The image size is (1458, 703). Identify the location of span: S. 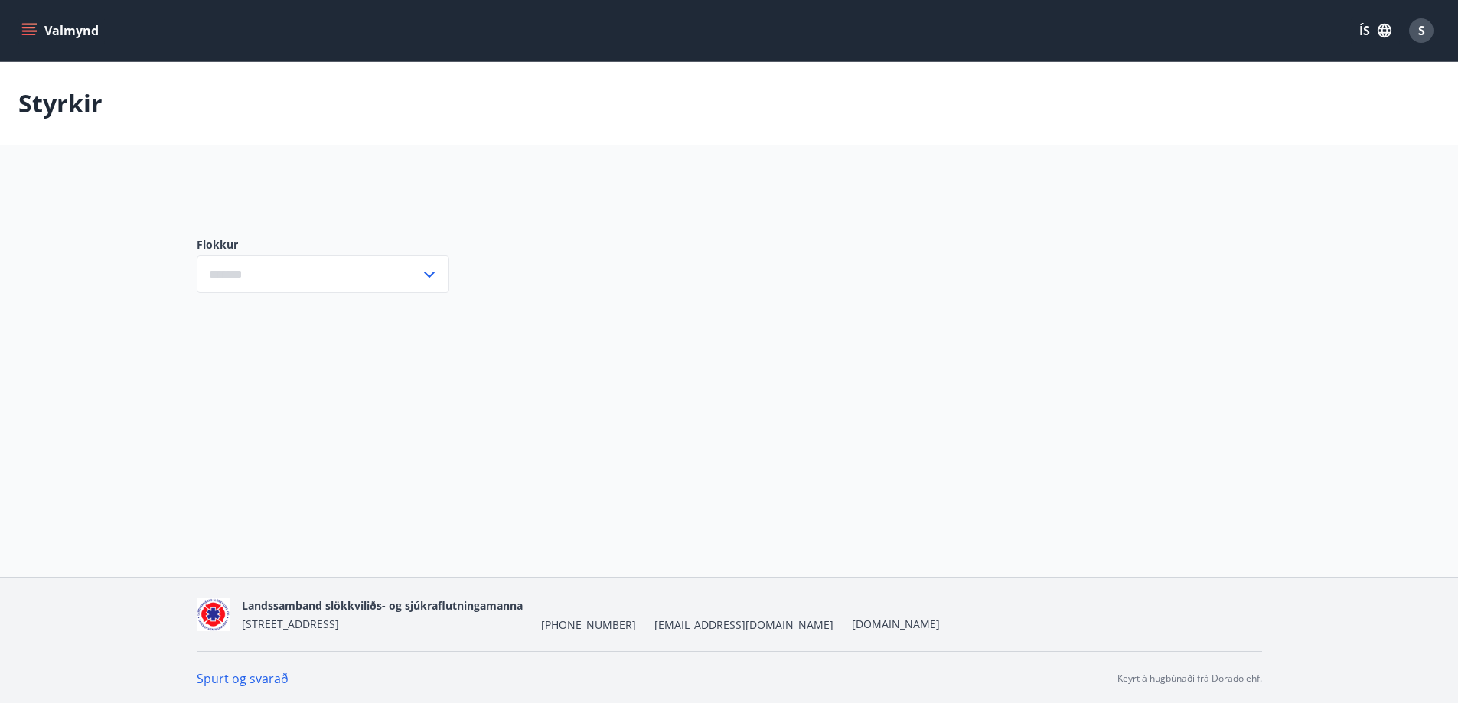
(1421, 31).